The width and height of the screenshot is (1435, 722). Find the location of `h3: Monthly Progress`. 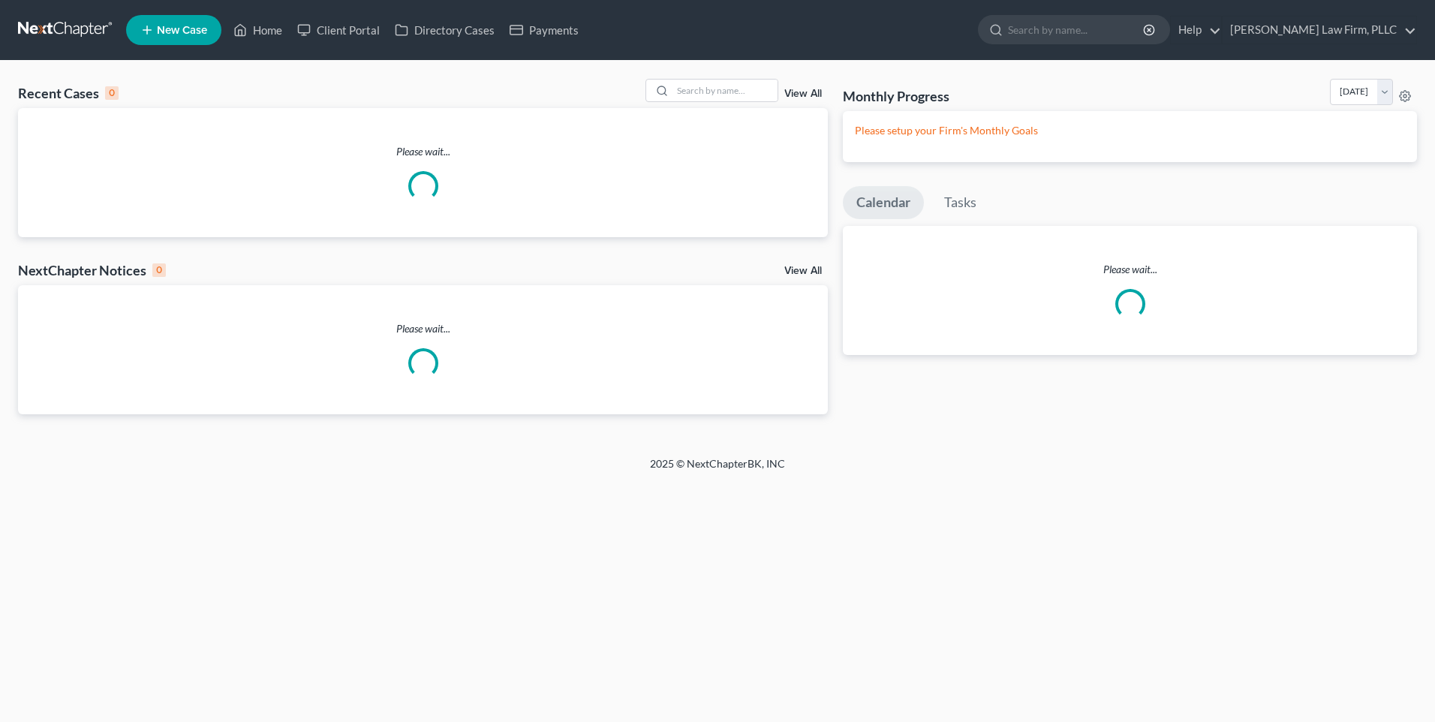

h3: Monthly Progress is located at coordinates (896, 96).